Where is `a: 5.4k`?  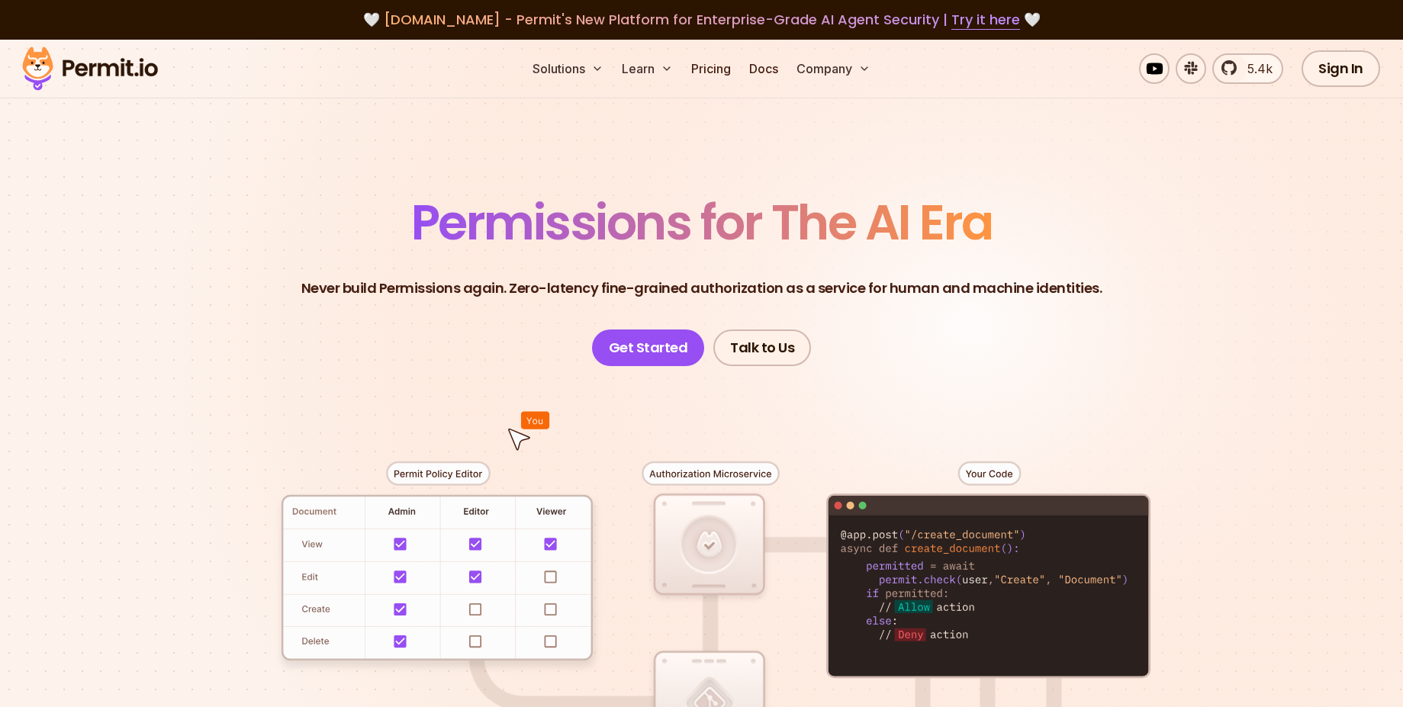 a: 5.4k is located at coordinates (1247, 69).